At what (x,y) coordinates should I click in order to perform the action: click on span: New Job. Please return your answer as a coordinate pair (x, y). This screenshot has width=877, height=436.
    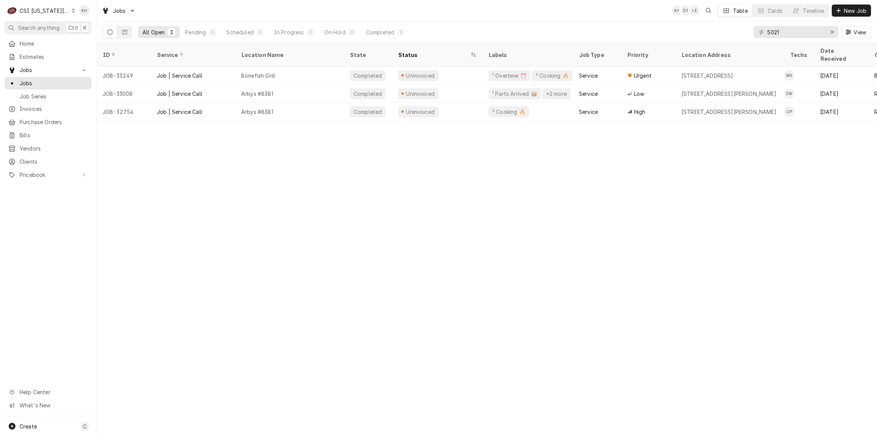
    Looking at the image, I should click on (855, 11).